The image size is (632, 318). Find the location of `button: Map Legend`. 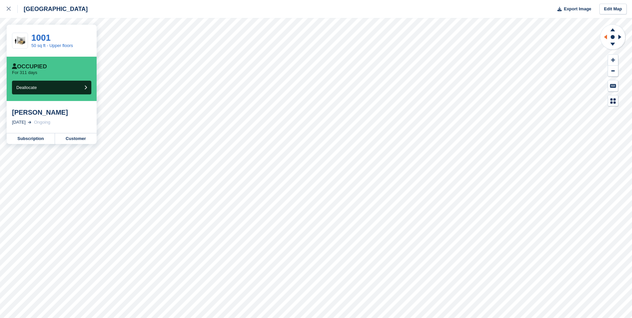

button: Map Legend is located at coordinates (613, 101).